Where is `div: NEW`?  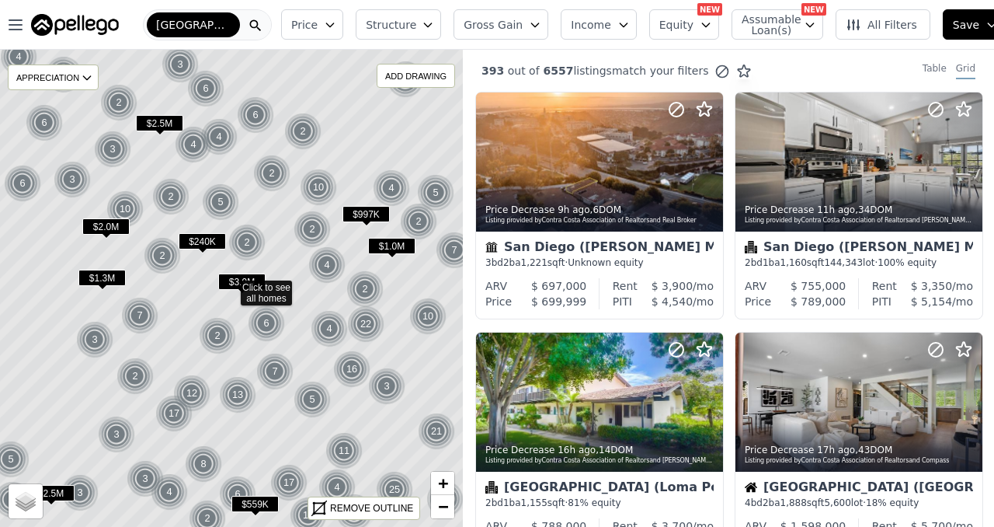 div: NEW is located at coordinates (814, 9).